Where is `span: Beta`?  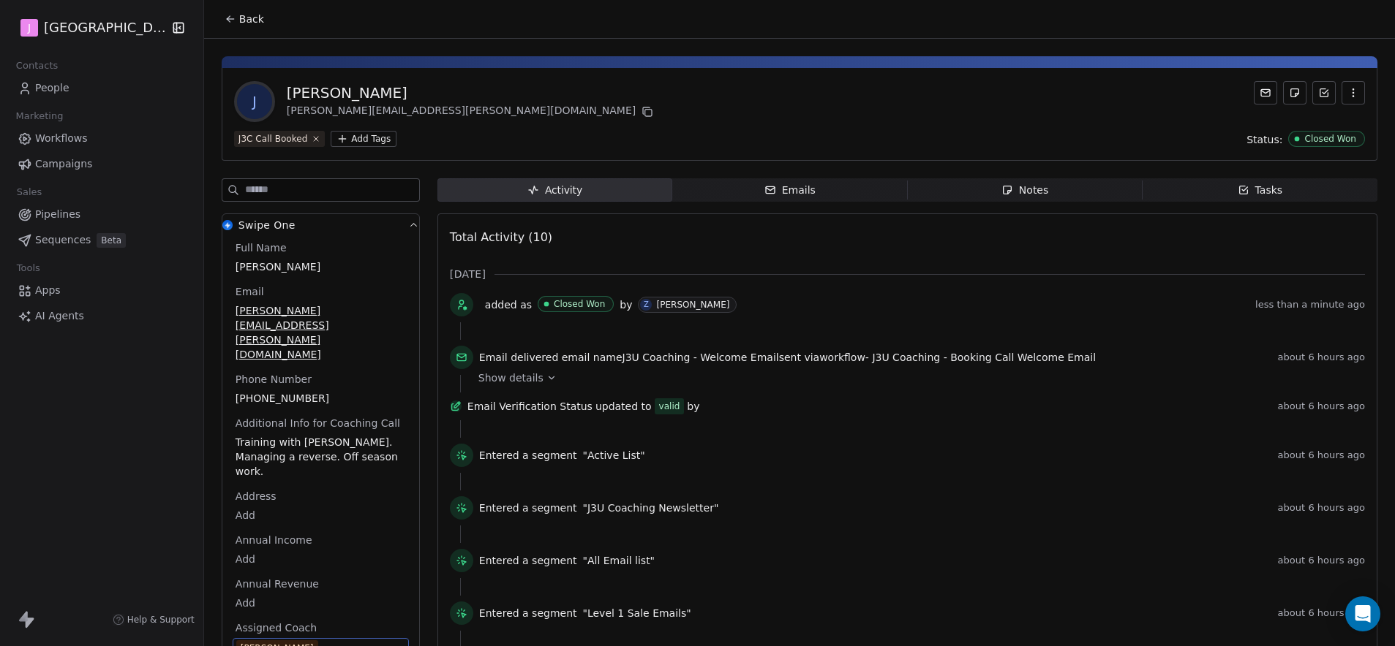 span: Beta is located at coordinates (111, 241).